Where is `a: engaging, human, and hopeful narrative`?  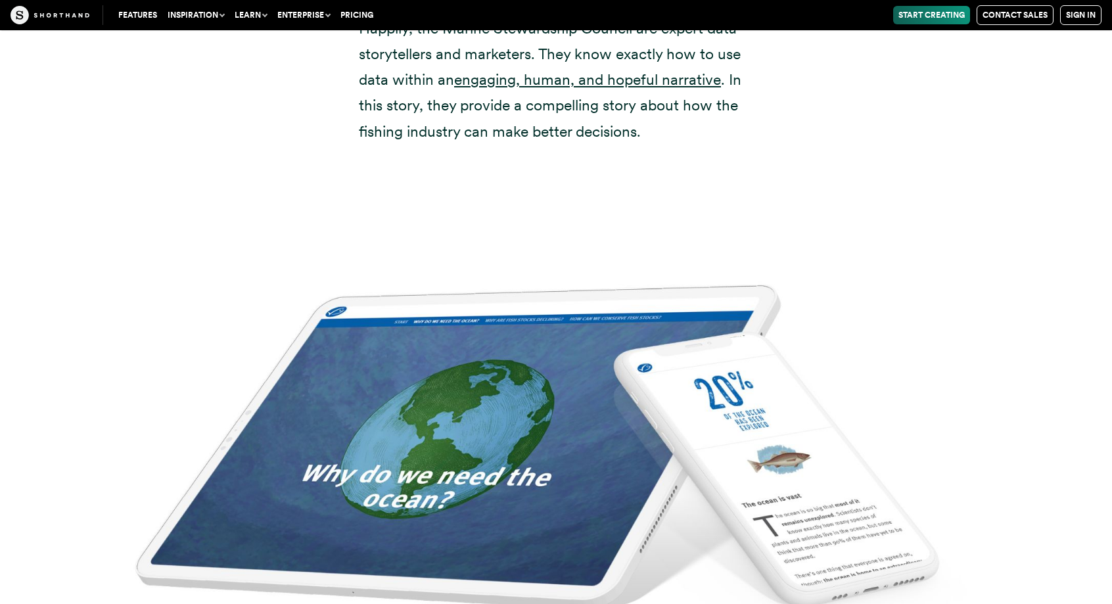
a: engaging, human, and hopeful narrative is located at coordinates (587, 79).